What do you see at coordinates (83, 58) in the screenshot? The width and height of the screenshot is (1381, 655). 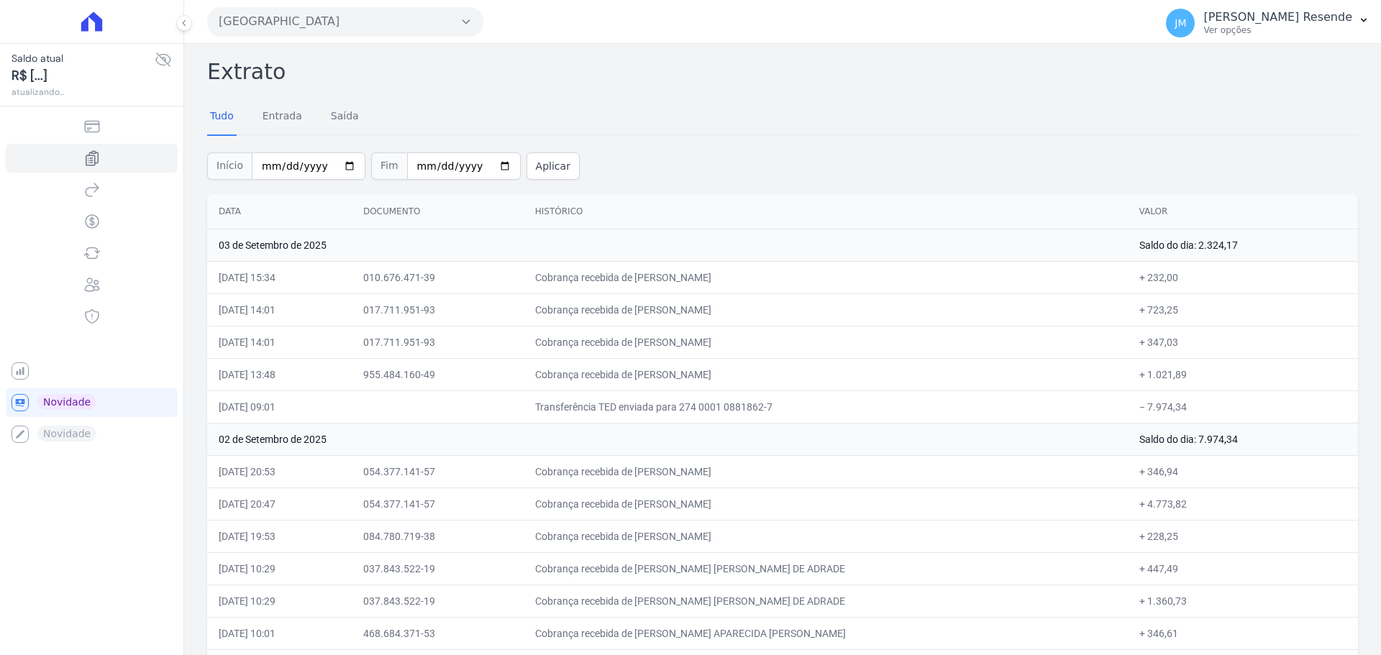 I see `span: Saldo atual` at bounding box center [83, 58].